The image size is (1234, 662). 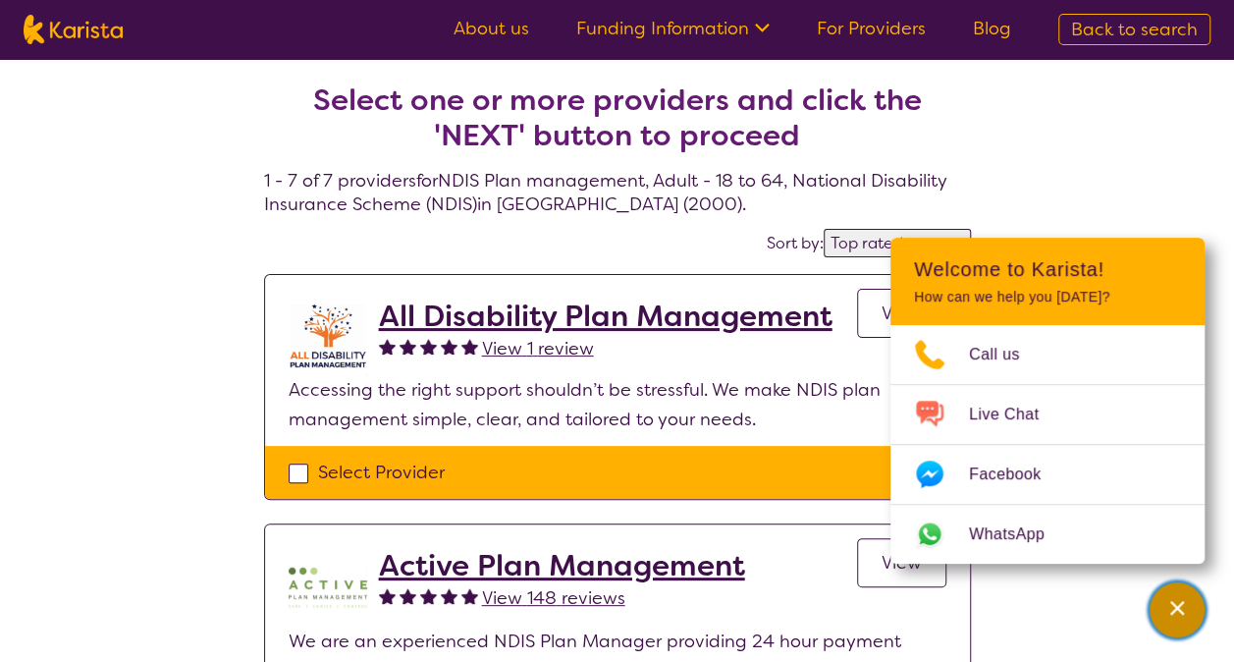 I want to click on h2: Select one or more providers and click the 'NEXT' button to proceed, so click(x=618, y=118).